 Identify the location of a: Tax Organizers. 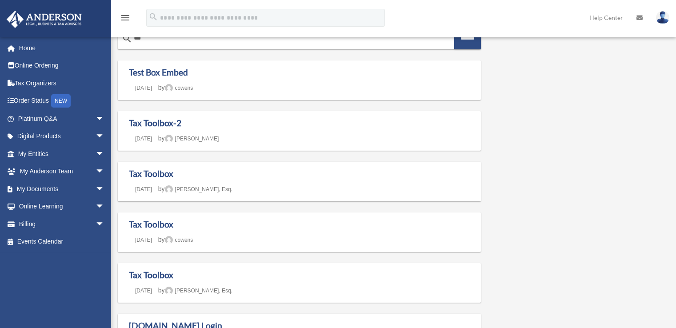
(62, 83).